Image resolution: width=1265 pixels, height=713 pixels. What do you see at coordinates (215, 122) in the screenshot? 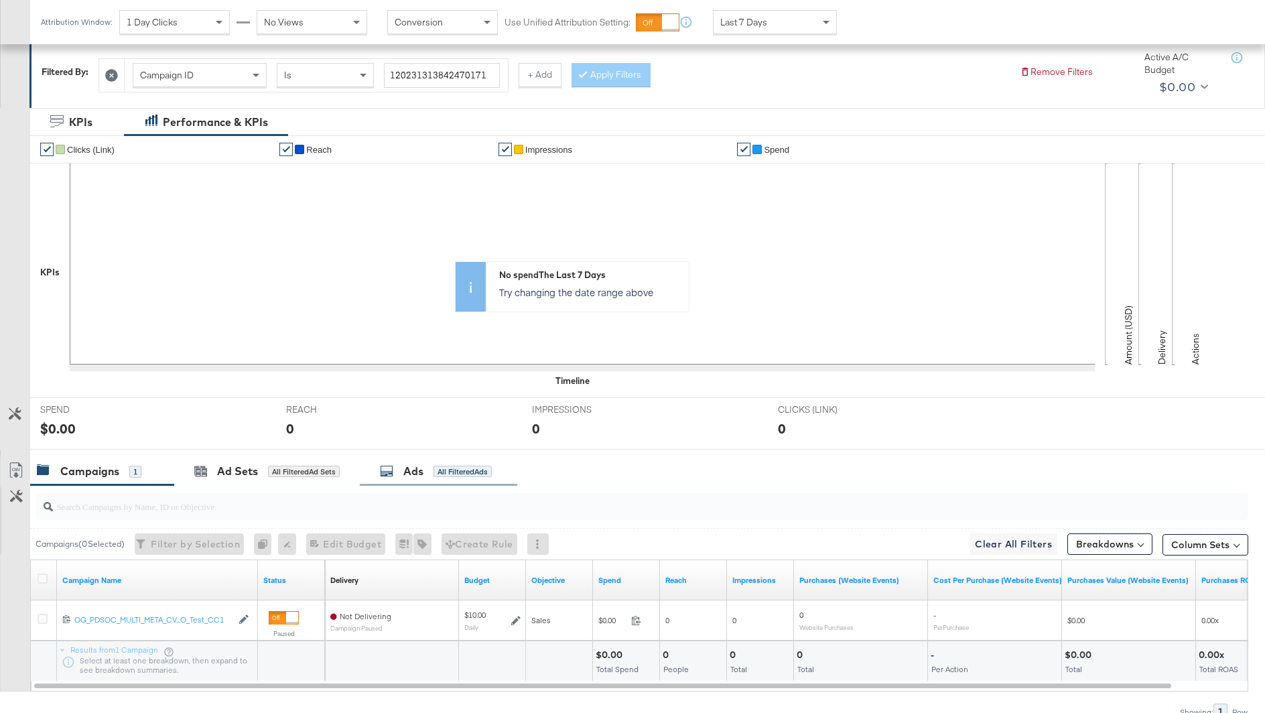
I see `div: Performance & KPIs` at bounding box center [215, 122].